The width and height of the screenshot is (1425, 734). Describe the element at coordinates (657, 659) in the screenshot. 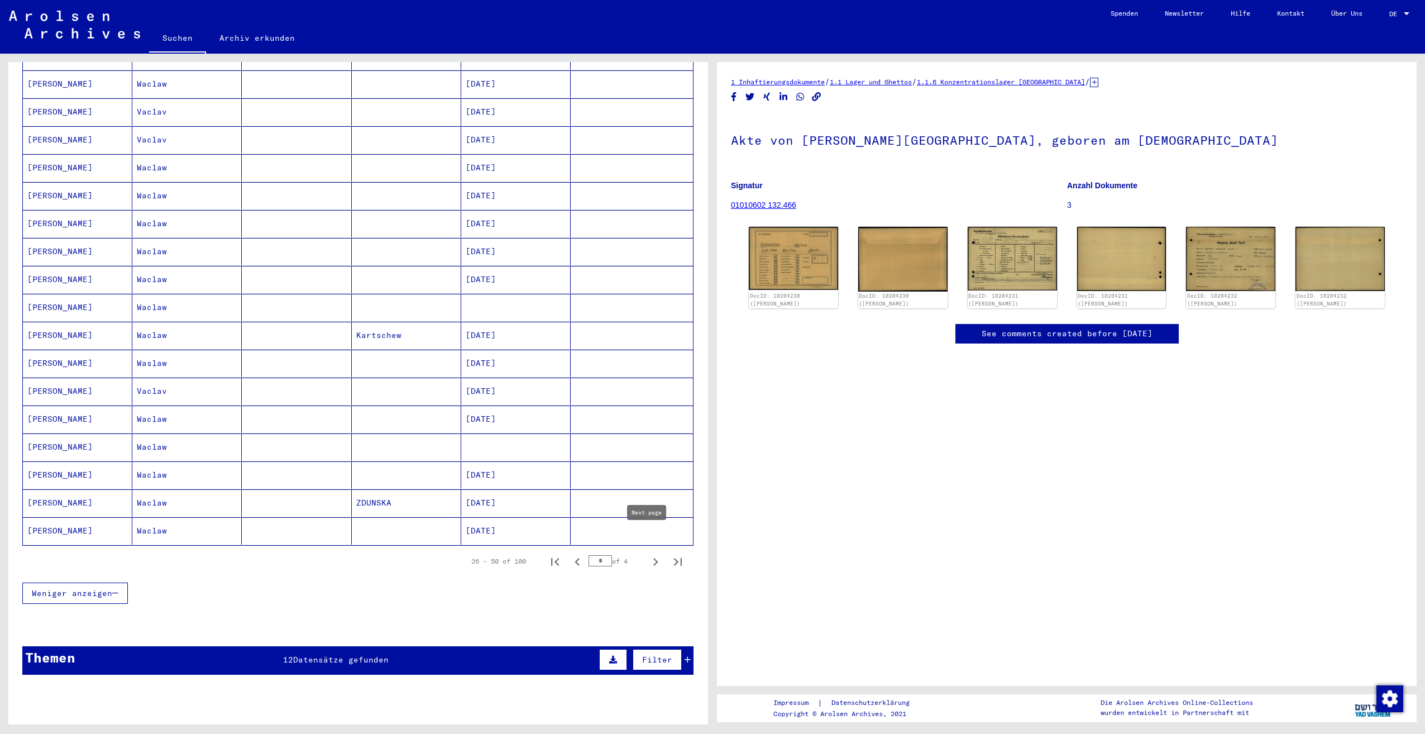

I see `button: Filter` at that location.